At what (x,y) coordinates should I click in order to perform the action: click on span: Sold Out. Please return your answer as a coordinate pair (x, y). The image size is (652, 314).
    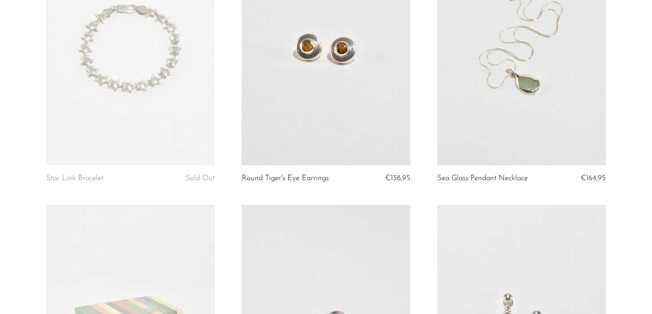
    Looking at the image, I should click on (200, 178).